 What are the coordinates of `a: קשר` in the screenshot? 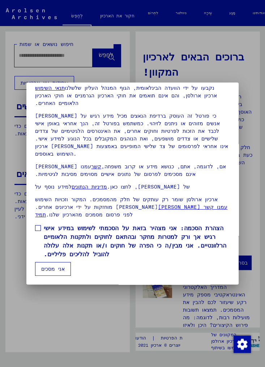 It's located at (96, 166).